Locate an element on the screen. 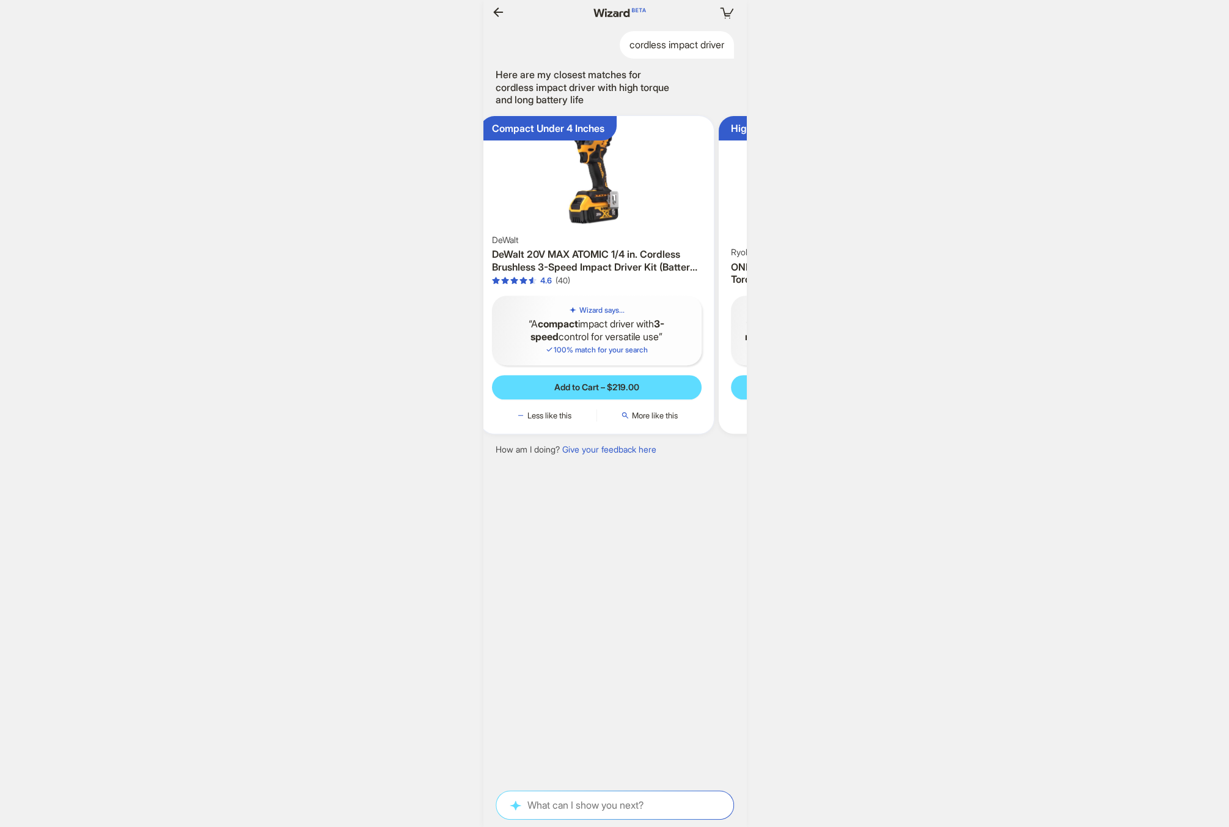  div: (40) is located at coordinates (563, 280).